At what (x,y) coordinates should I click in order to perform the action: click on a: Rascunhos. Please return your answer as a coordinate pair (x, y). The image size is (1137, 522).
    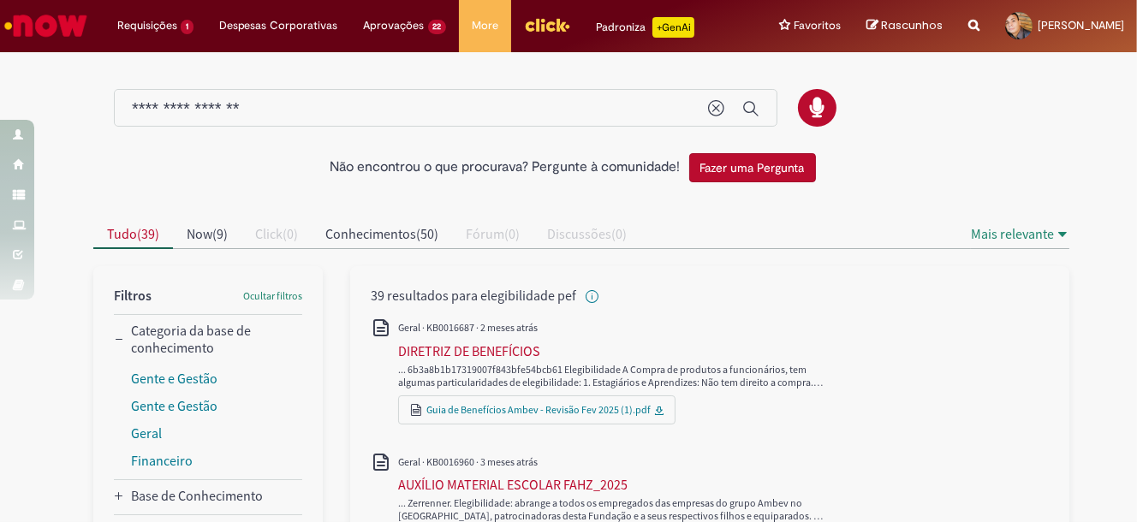
    Looking at the image, I should click on (904, 26).